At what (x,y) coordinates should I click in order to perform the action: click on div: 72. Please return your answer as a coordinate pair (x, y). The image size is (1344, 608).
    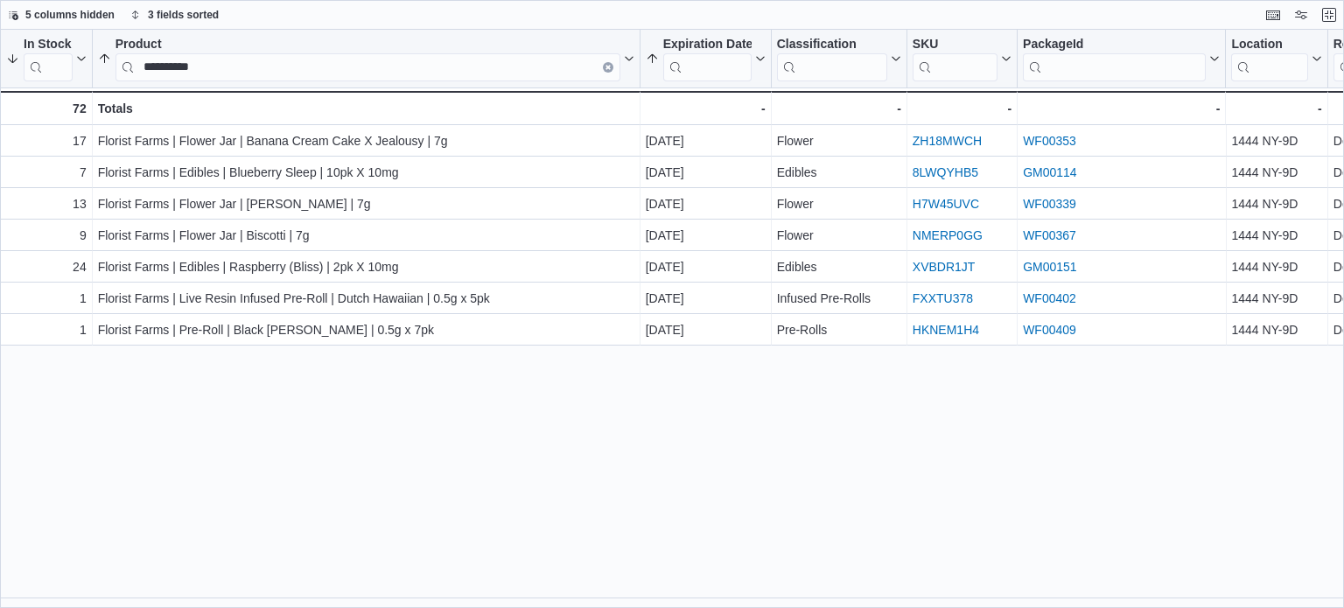
    Looking at the image, I should click on (46, 109).